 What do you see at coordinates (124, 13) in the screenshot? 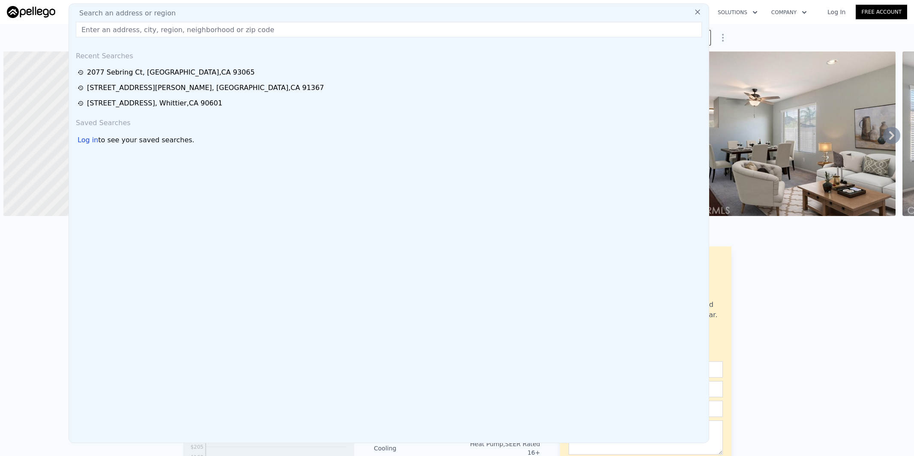
I see `span: Search an address or region` at bounding box center [124, 13].